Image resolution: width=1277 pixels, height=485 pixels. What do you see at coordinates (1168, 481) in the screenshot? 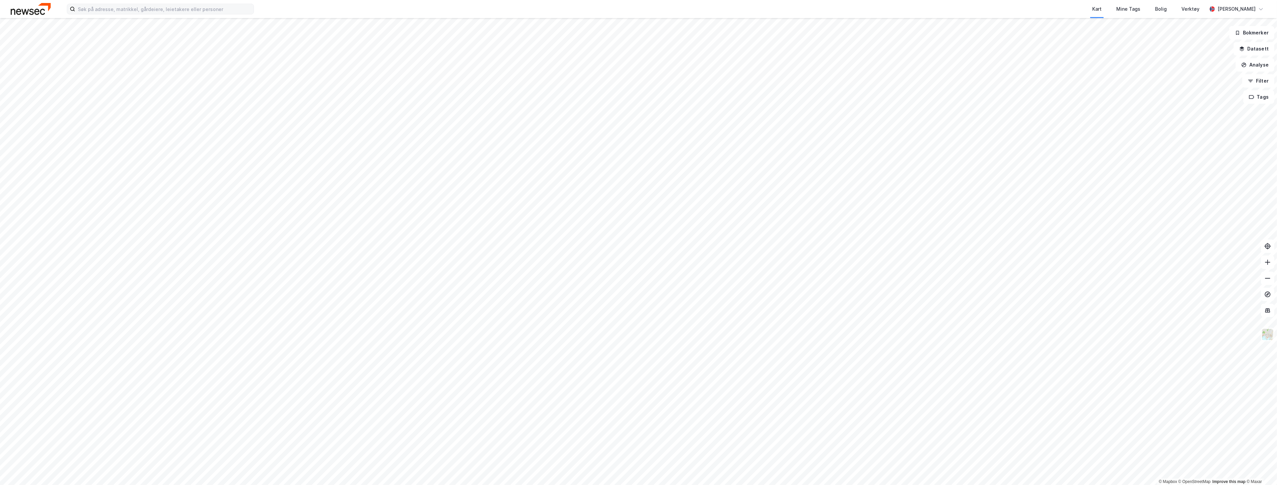
I see `a: Mapbox` at bounding box center [1168, 481].